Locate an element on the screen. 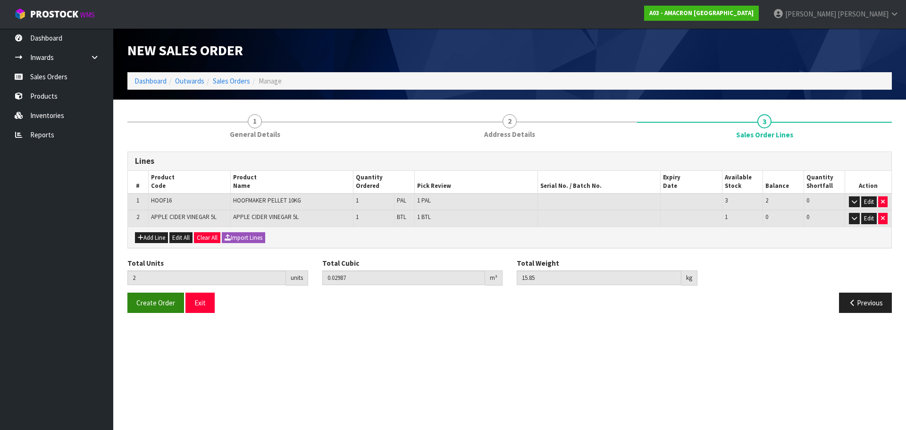 This screenshot has width=906, height=430. label: Total Weight is located at coordinates (538, 263).